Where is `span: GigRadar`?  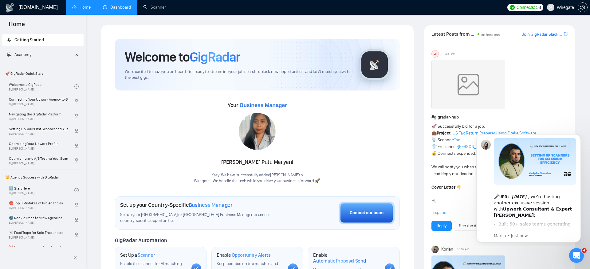 span: GigRadar is located at coordinates (215, 57).